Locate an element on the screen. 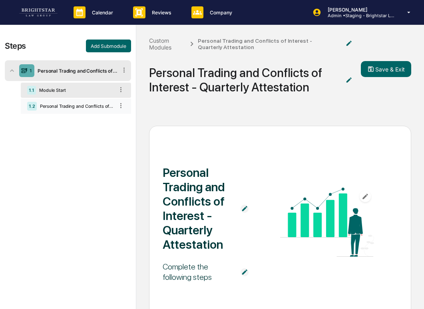 The image size is (424, 309). div: 1.2 is located at coordinates (32, 106).